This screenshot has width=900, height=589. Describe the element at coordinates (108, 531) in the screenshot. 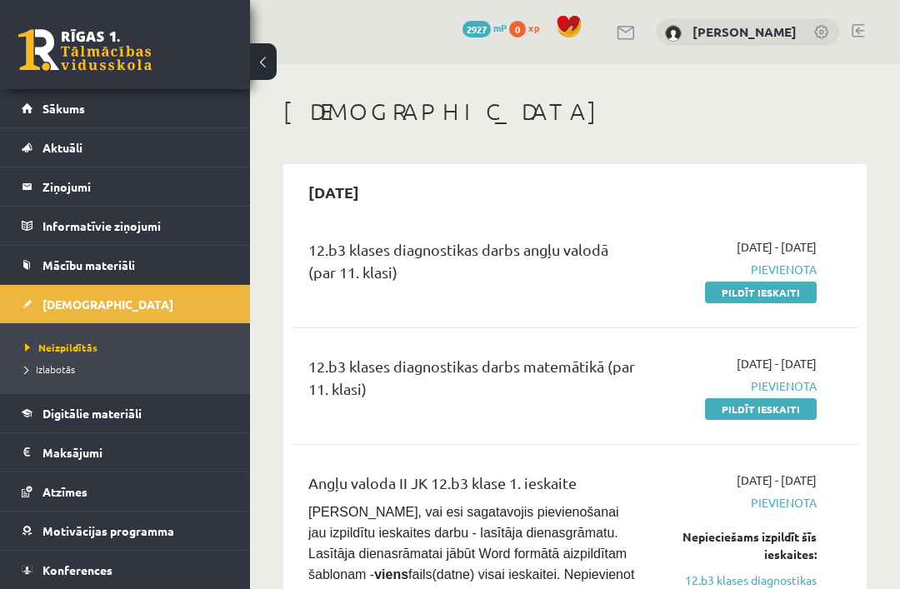

I see `span: Motivācijas programma` at that location.